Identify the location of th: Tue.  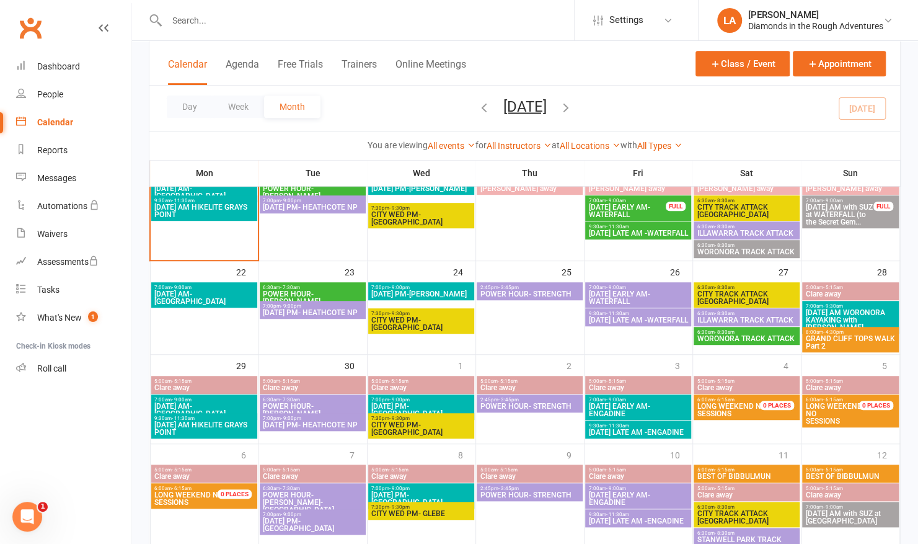
(313, 173).